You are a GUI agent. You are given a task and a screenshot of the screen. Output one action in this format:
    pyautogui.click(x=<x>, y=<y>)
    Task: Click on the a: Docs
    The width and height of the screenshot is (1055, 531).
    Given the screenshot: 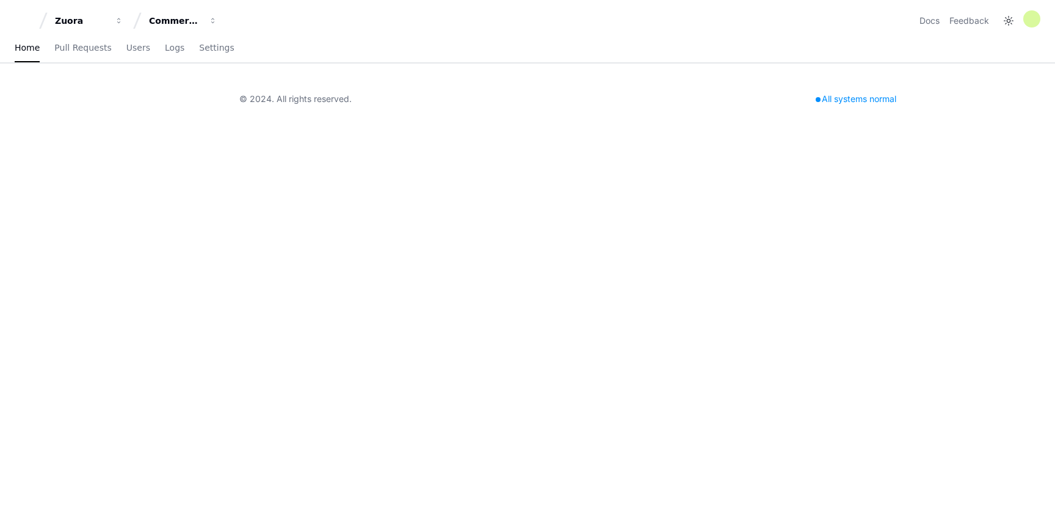 What is the action you would take?
    pyautogui.click(x=930, y=21)
    